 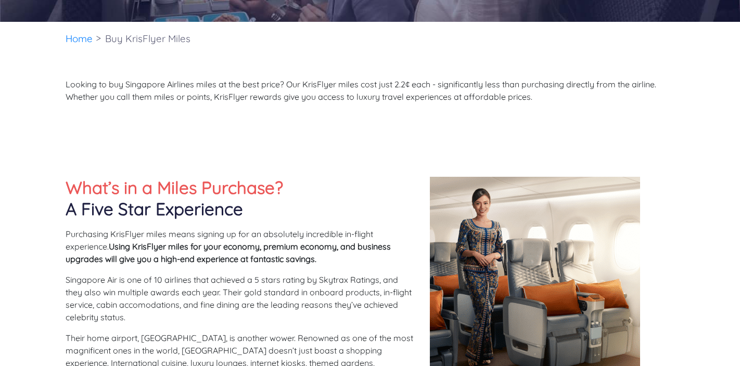 I want to click on b: Using KrisFlyer miles for your economy, premium economy, and business upgrades will give you a hi..., so click(x=228, y=253).